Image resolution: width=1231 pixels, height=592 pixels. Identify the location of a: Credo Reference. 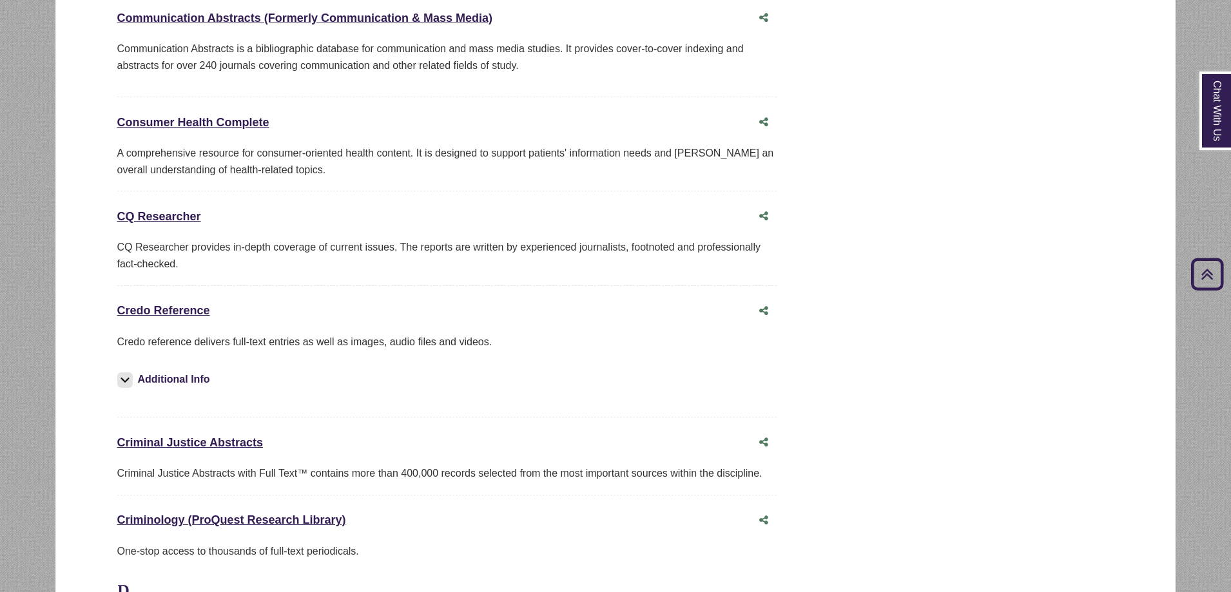
(164, 311).